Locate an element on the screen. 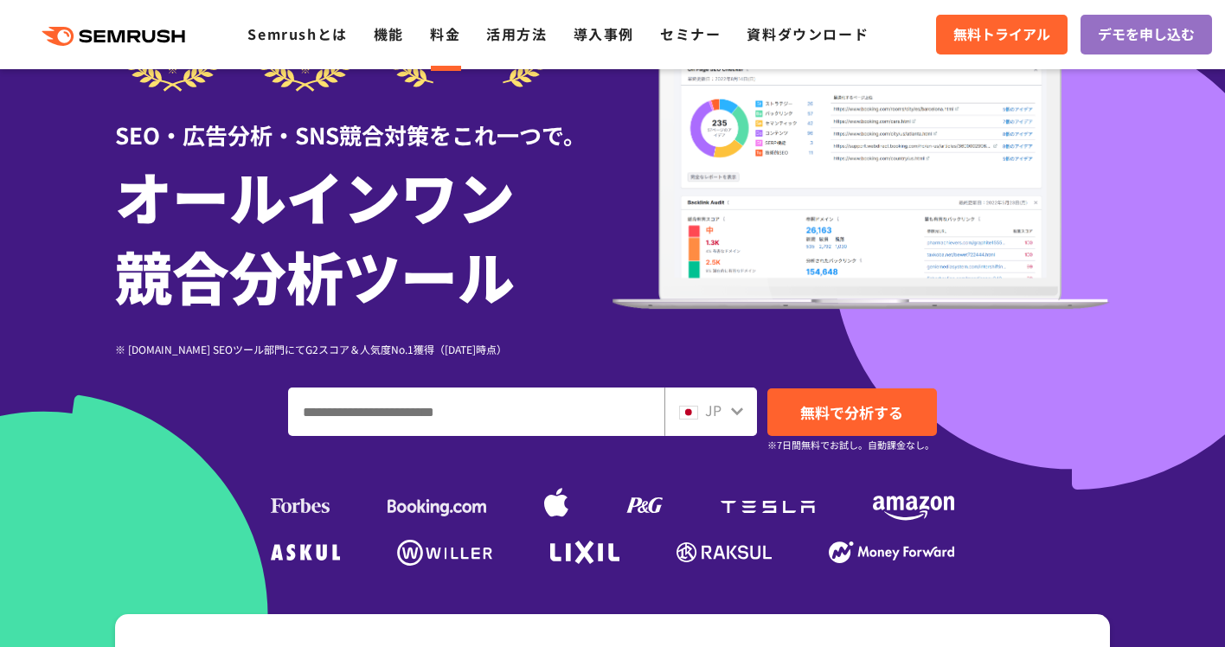 The image size is (1225, 647). small: ※7日間無料でお試し。自動課金なし。 is located at coordinates (850, 445).